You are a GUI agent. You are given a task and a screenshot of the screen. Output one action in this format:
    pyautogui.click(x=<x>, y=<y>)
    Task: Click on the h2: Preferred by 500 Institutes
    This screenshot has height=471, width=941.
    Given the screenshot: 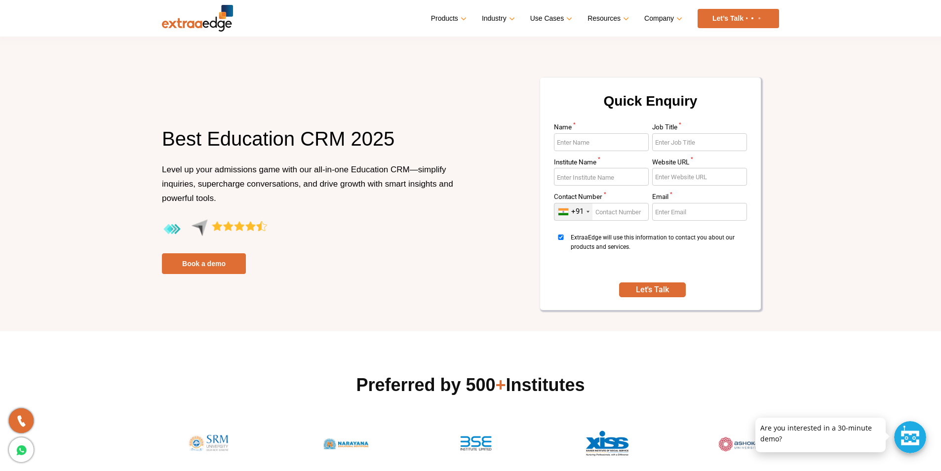 What is the action you would take?
    pyautogui.click(x=471, y=385)
    